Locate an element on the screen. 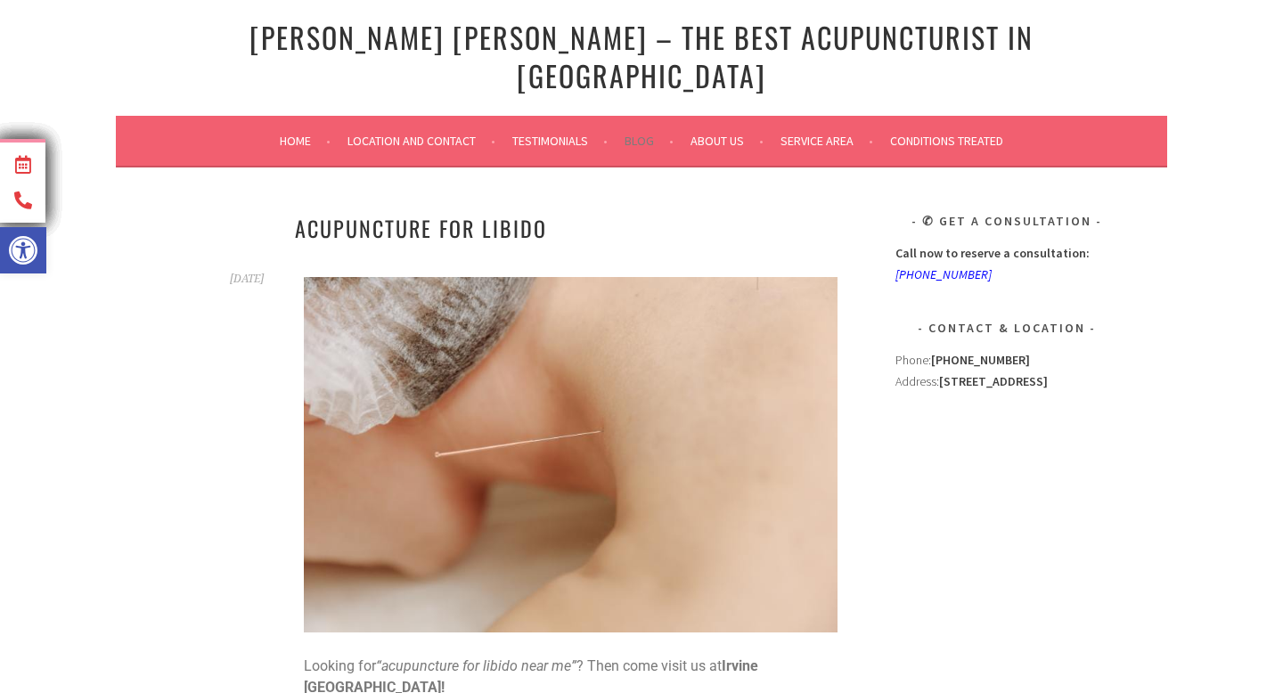  a: About Us is located at coordinates (727, 141).